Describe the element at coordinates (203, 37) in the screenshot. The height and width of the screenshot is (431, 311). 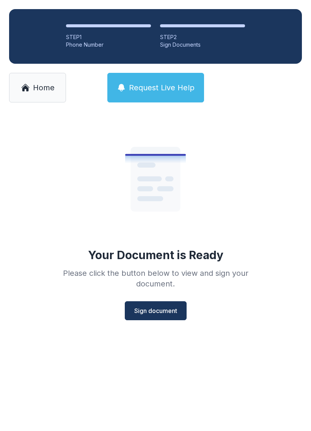
I see `div: STEP 2` at that location.